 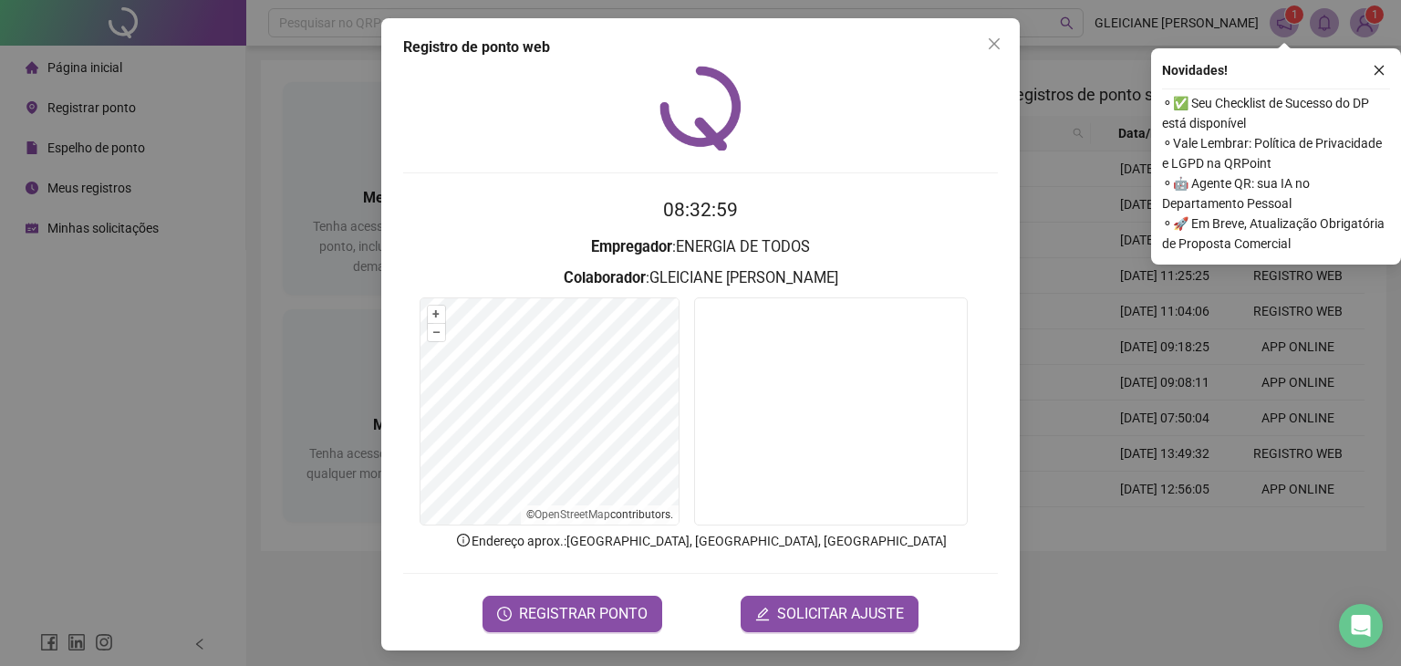 I want to click on span: clock-circle, so click(x=504, y=614).